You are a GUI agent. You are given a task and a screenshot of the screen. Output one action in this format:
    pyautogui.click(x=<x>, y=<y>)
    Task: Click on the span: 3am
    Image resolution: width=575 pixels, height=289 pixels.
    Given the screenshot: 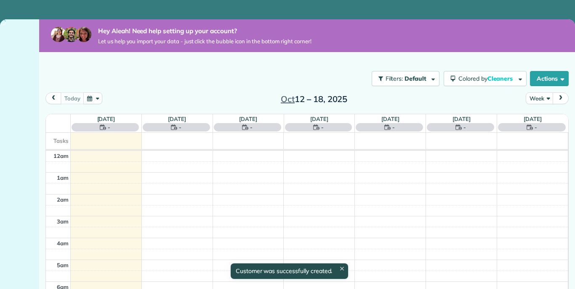 What is the action you would take?
    pyautogui.click(x=63, y=222)
    